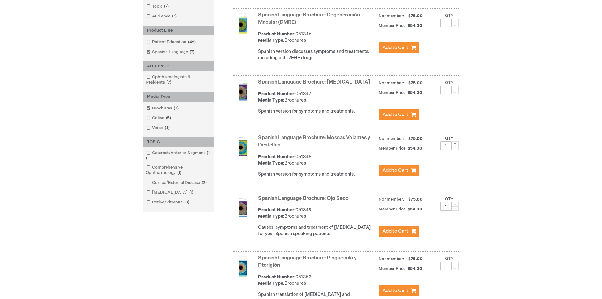  I want to click on a: Topic7, so click(158, 6).